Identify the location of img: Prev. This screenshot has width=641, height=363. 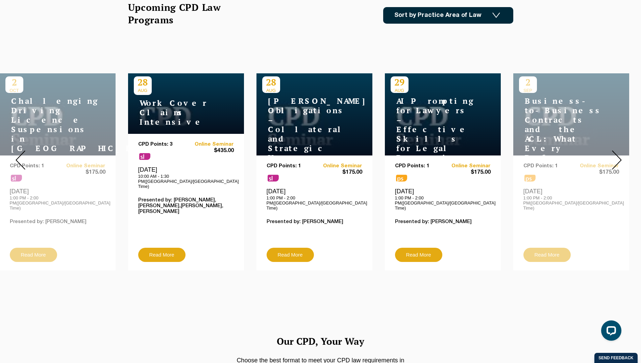
(20, 160).